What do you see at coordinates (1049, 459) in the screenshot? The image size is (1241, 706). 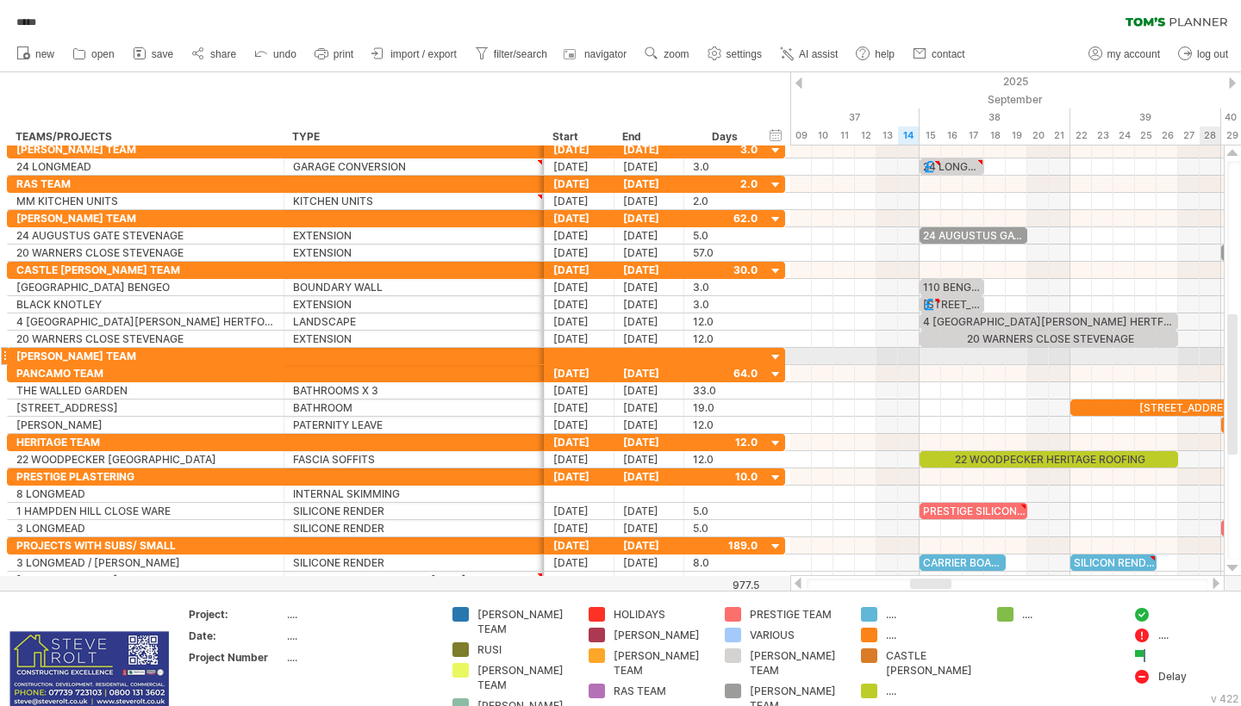 I see `div: 22 WOODPECKER HERITAGE ROOFING` at bounding box center [1049, 459].